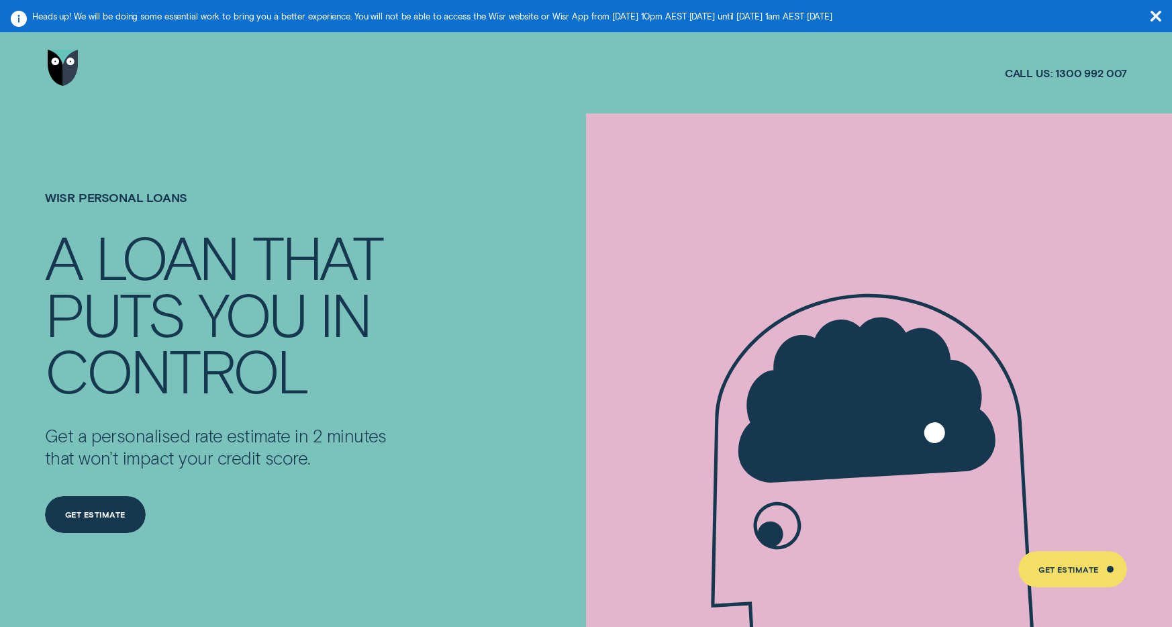  Describe the element at coordinates (63, 67) in the screenshot. I see `a: Go to home page` at that location.